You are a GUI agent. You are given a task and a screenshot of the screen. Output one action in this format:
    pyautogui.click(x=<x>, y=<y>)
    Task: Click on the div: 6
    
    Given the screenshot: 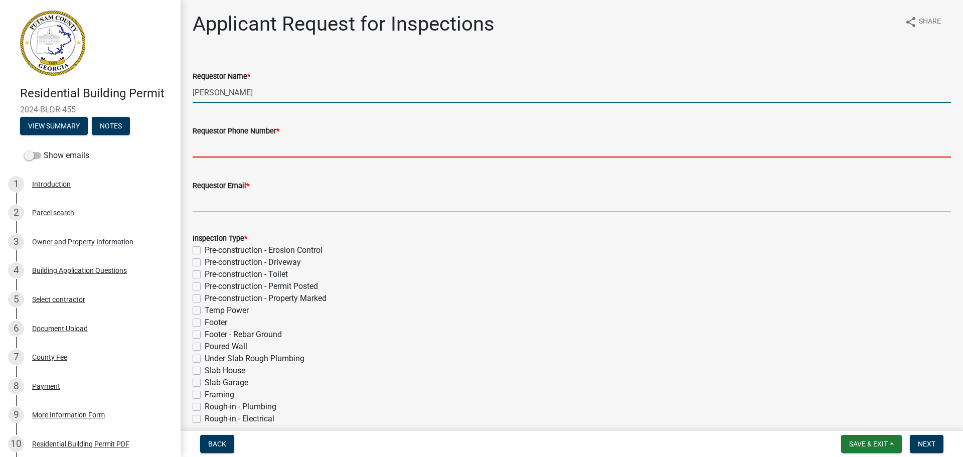 What is the action you would take?
    pyautogui.click(x=16, y=328)
    